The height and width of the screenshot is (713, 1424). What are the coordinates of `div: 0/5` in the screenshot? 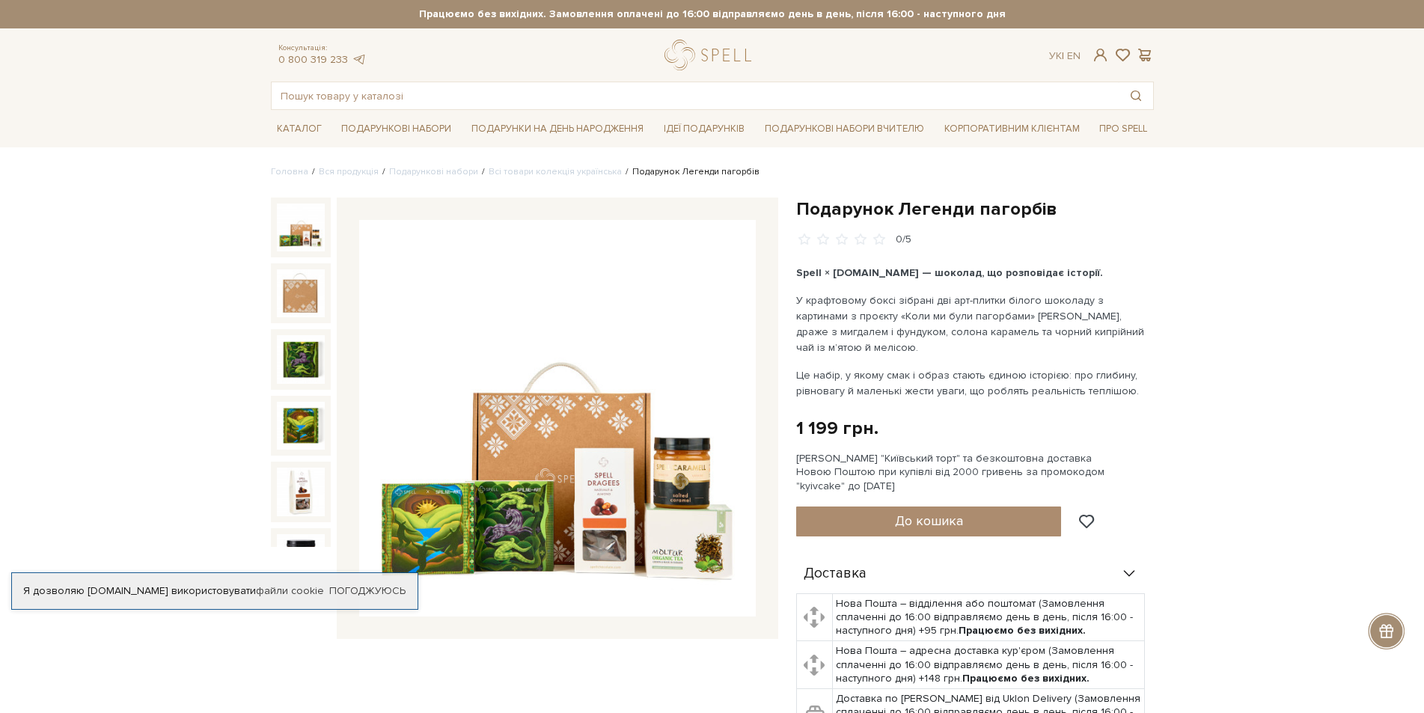 It's located at (903, 239).